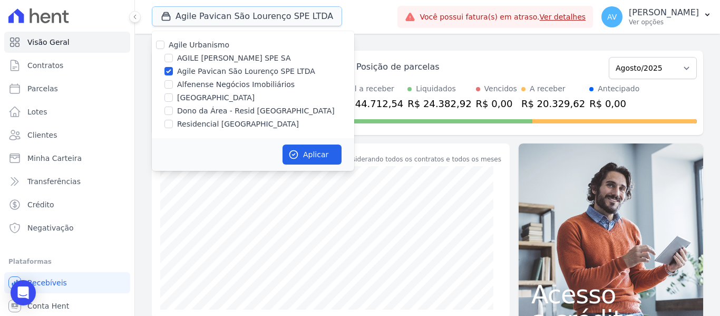 Image resolution: width=720 pixels, height=316 pixels. I want to click on span: Contratos, so click(45, 65).